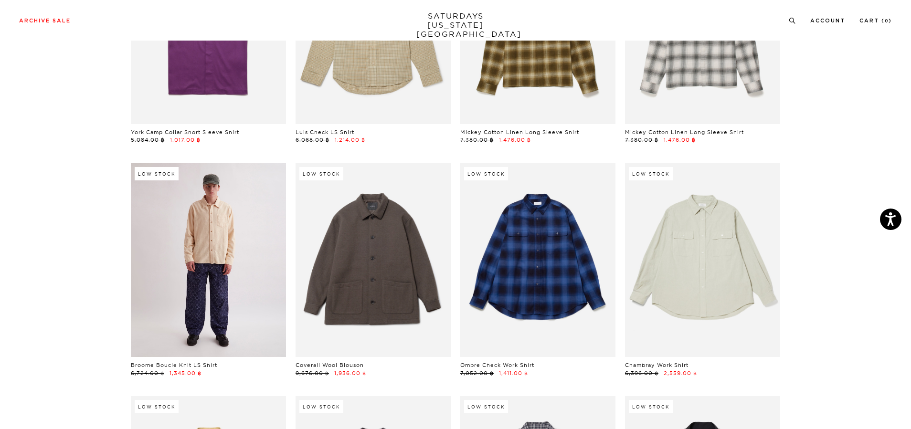 This screenshot has width=911, height=429. Describe the element at coordinates (827, 21) in the screenshot. I see `a: Account` at that location.